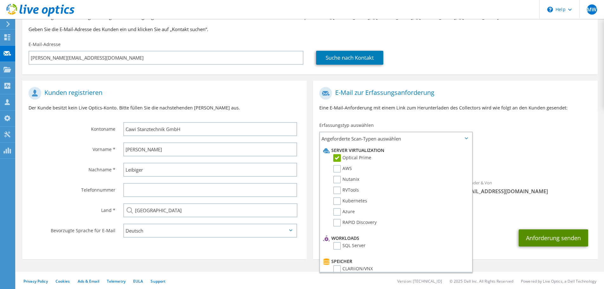 The image size is (604, 289). I want to click on label: CLARiiON/VNX, so click(353, 269).